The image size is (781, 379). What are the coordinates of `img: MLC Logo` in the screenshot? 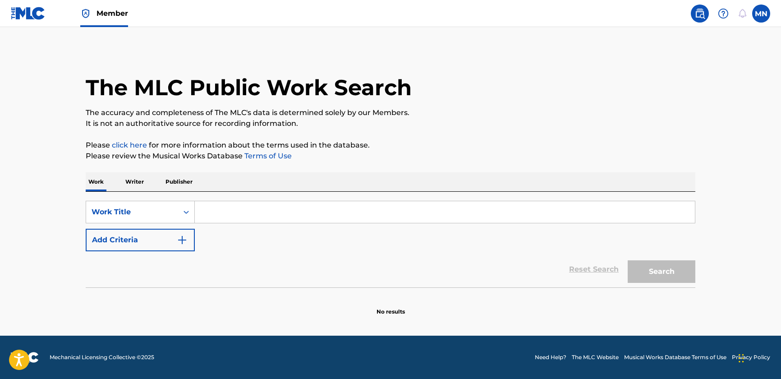 It's located at (28, 13).